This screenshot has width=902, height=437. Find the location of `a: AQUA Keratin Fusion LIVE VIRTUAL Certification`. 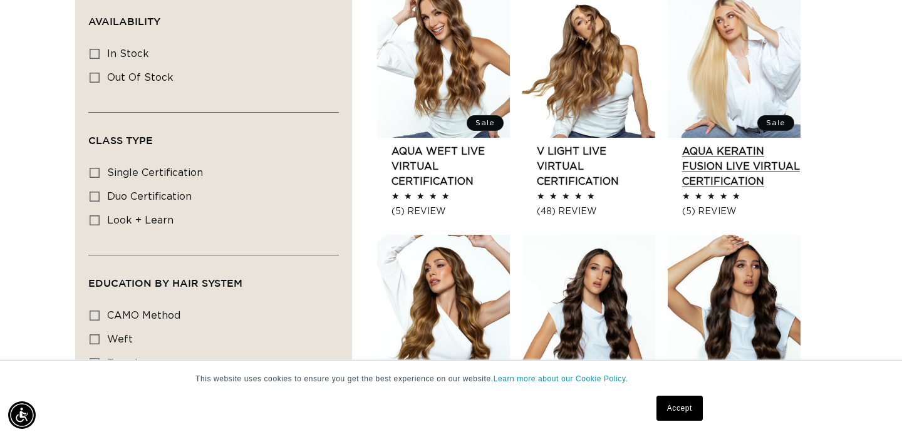

a: AQUA Keratin Fusion LIVE VIRTUAL Certification is located at coordinates (741, 167).